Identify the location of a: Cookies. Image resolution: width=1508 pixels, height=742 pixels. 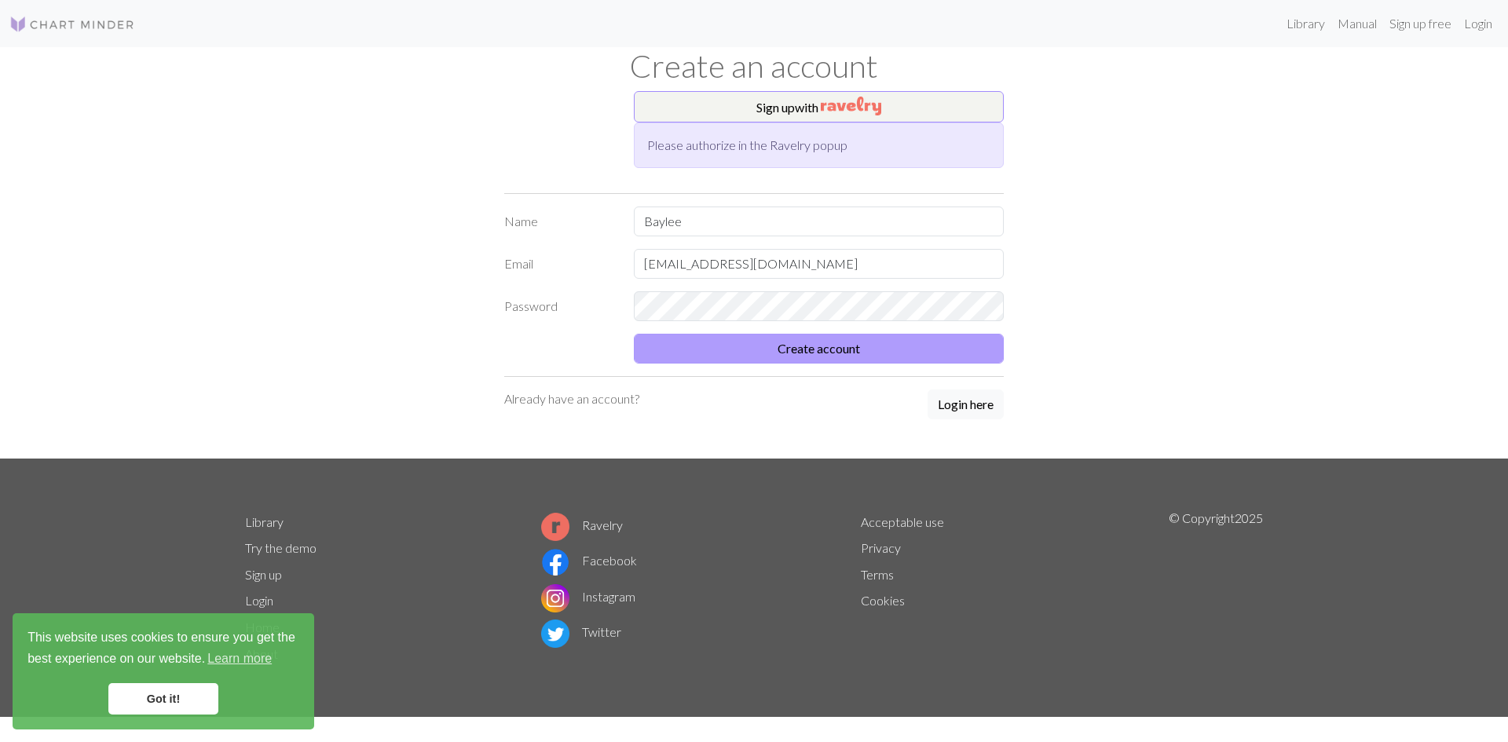
(883, 600).